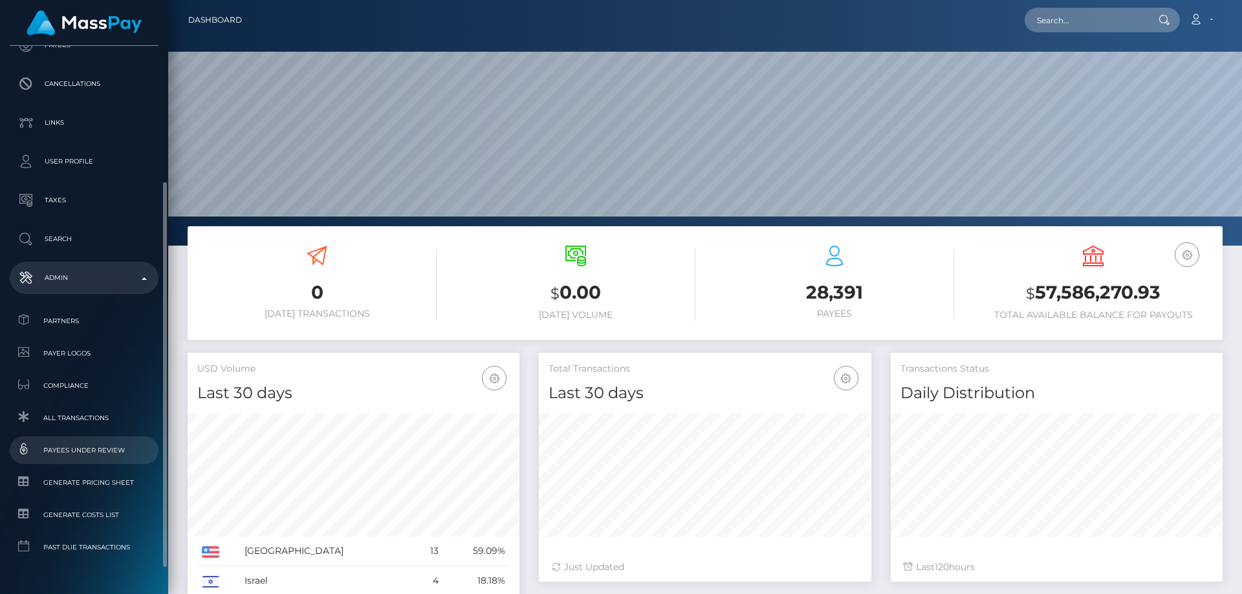 This screenshot has height=594, width=1242. Describe the element at coordinates (1056, 369) in the screenshot. I see `h5: Transactions Status` at that location.